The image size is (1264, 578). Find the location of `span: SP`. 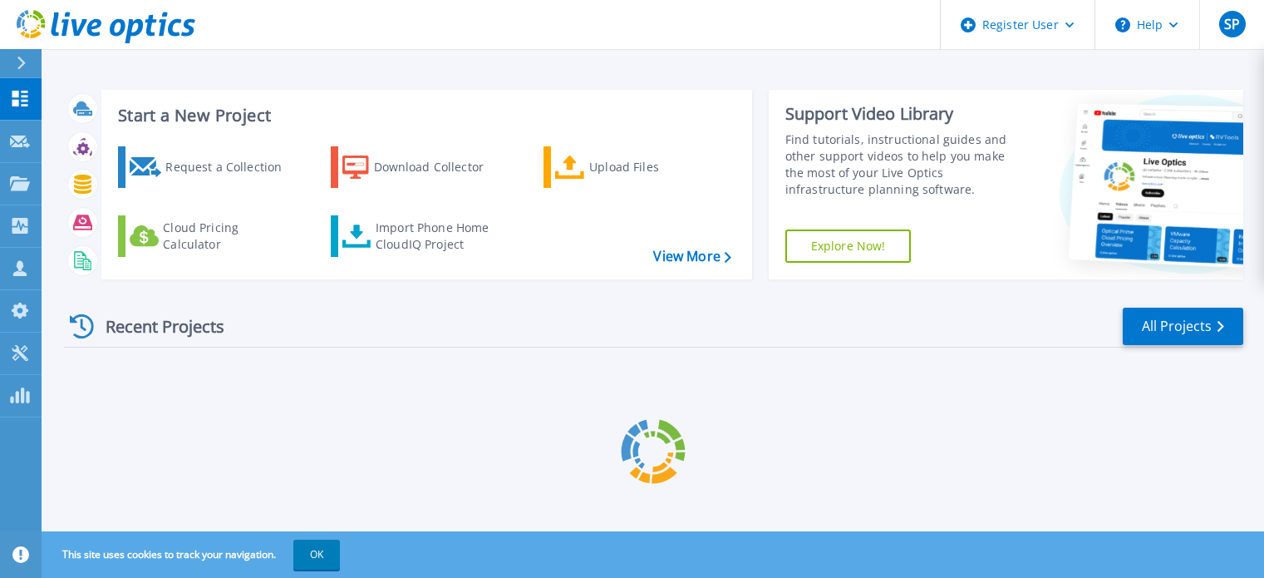

span: SP is located at coordinates (1232, 24).